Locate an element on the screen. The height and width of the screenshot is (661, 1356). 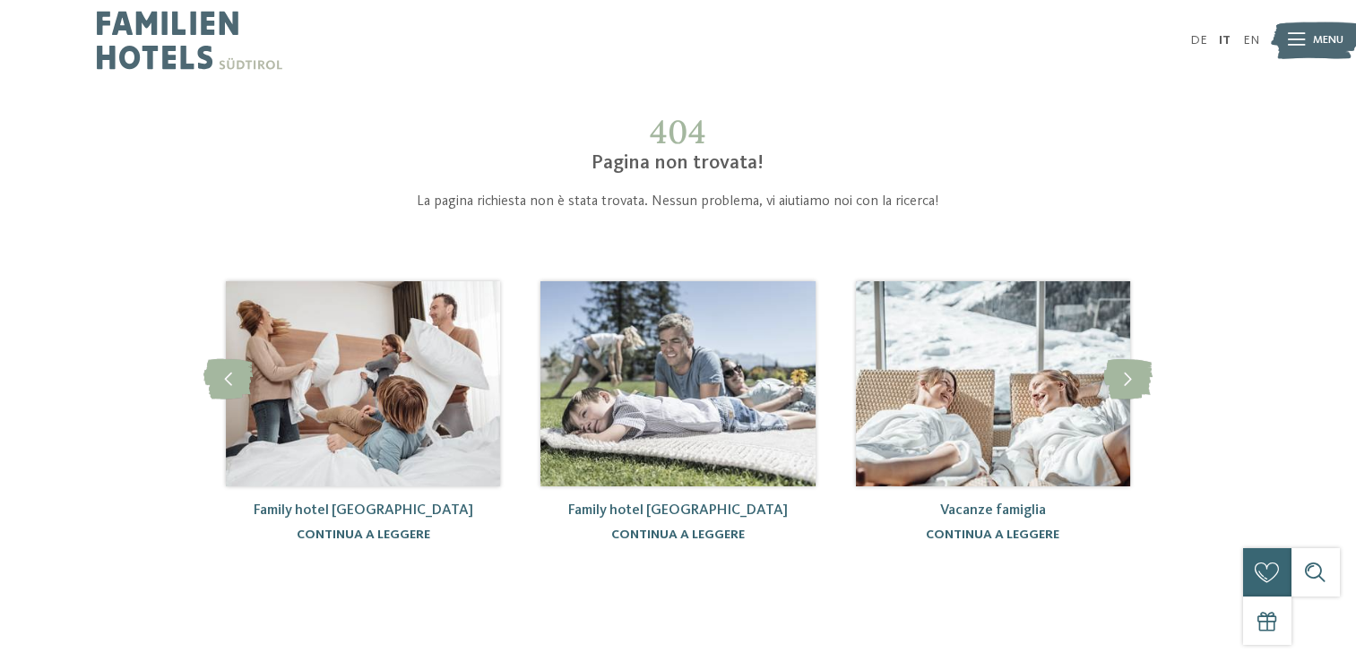
a: DE is located at coordinates (1198, 40).